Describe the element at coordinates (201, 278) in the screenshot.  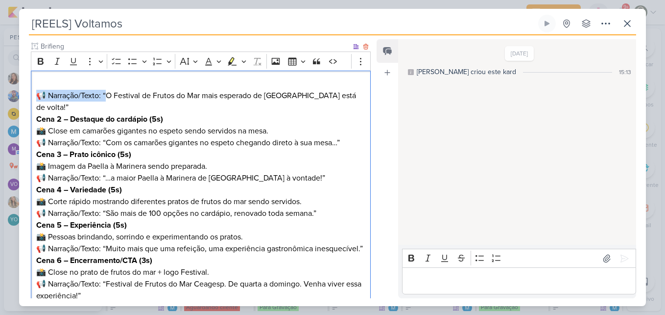
I see `p: 📸 Close no prato de frutos do mar + logo Festival. 📢 Narração/Texto: “Festival de Frutos do Mar C...` at that location.